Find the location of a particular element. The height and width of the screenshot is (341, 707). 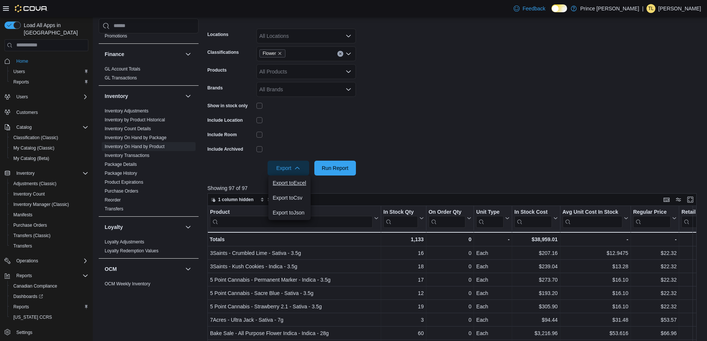

button: Customers is located at coordinates (46, 112).